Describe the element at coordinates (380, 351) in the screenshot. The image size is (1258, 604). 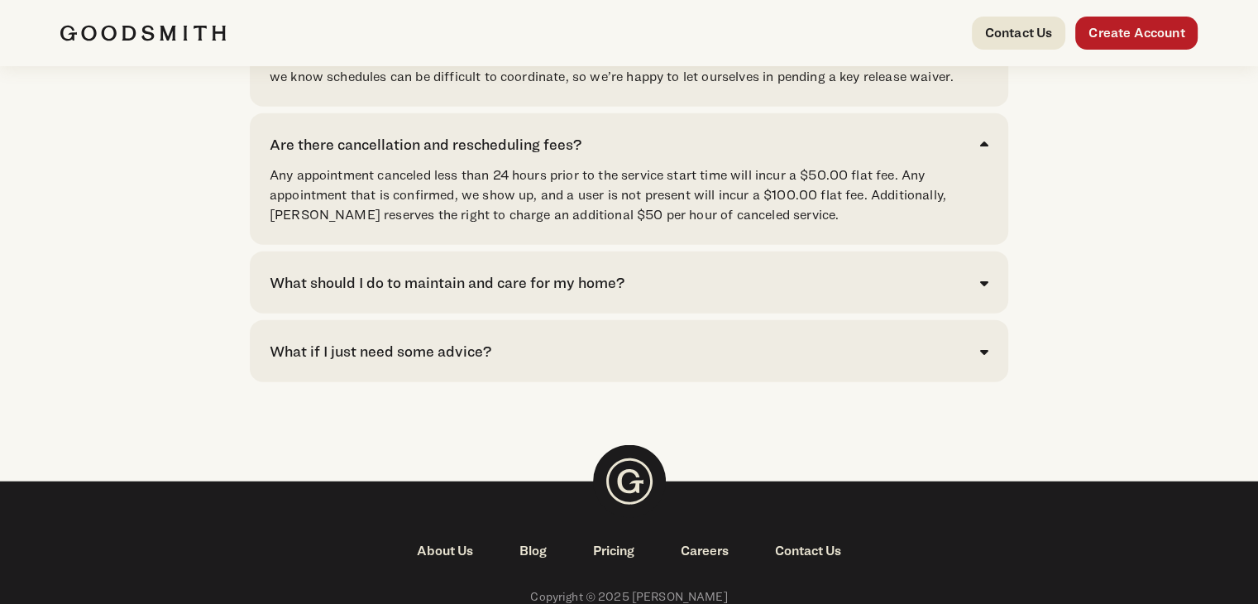
I see `div: What if I just need some advice?` at that location.